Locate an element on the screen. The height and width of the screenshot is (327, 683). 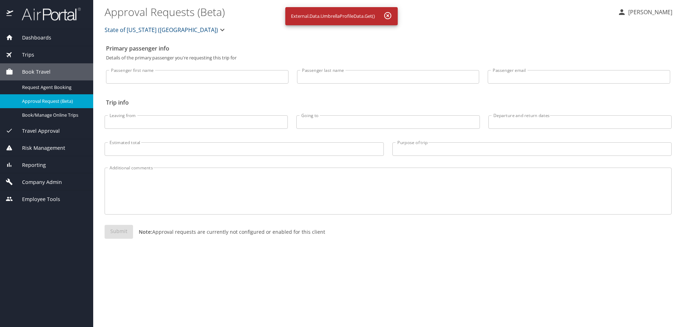
p: Approval requests are currently not configured or enabled for this client is located at coordinates (229, 232).